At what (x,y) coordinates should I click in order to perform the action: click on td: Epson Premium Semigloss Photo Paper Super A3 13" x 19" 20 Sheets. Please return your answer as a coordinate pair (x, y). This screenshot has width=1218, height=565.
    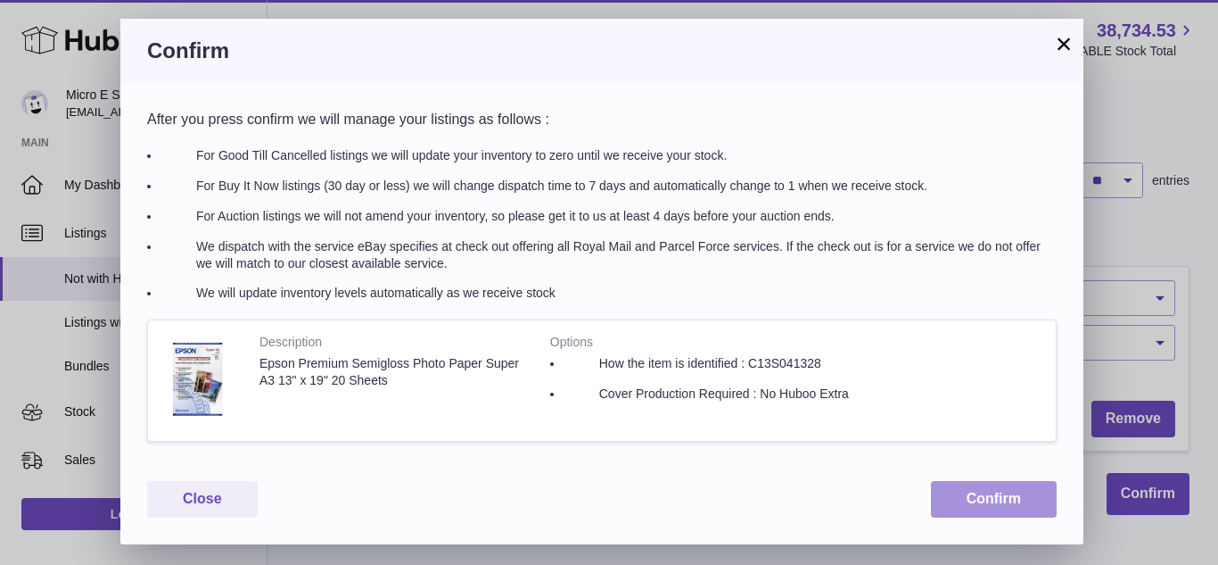
    Looking at the image, I should click on (392, 380).